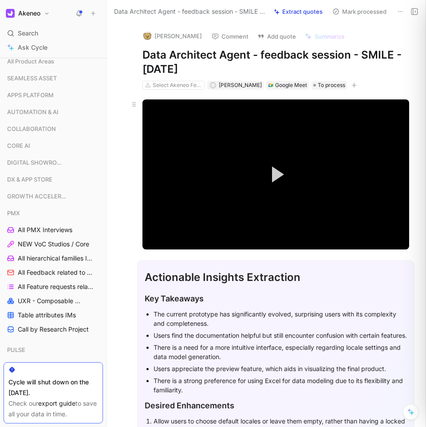  What do you see at coordinates (178, 85) in the screenshot?
I see `div: Select Akeneo Features` at bounding box center [178, 85].